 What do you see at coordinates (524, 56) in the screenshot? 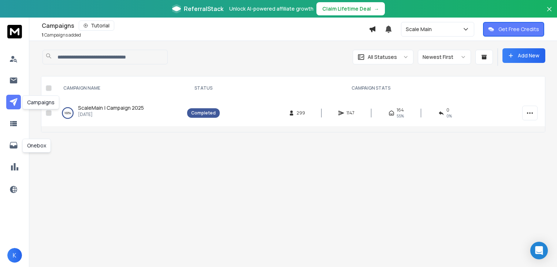
I see `button: Add New` at bounding box center [524, 56].